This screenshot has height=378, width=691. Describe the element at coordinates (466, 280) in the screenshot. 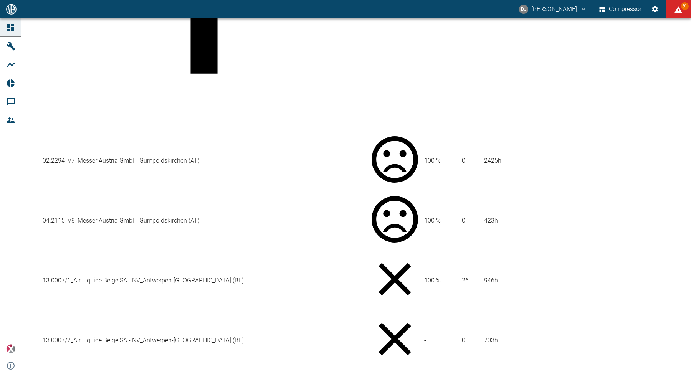

I see `span: 26` at that location.